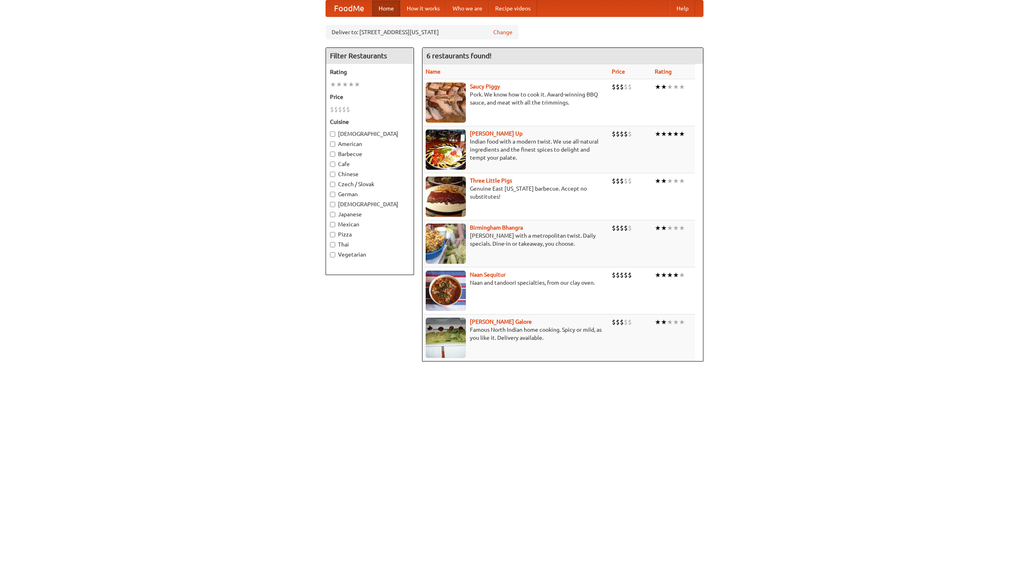 Image resolution: width=1029 pixels, height=569 pixels. Describe the element at coordinates (491, 180) in the screenshot. I see `a: Three Little Pigs` at that location.